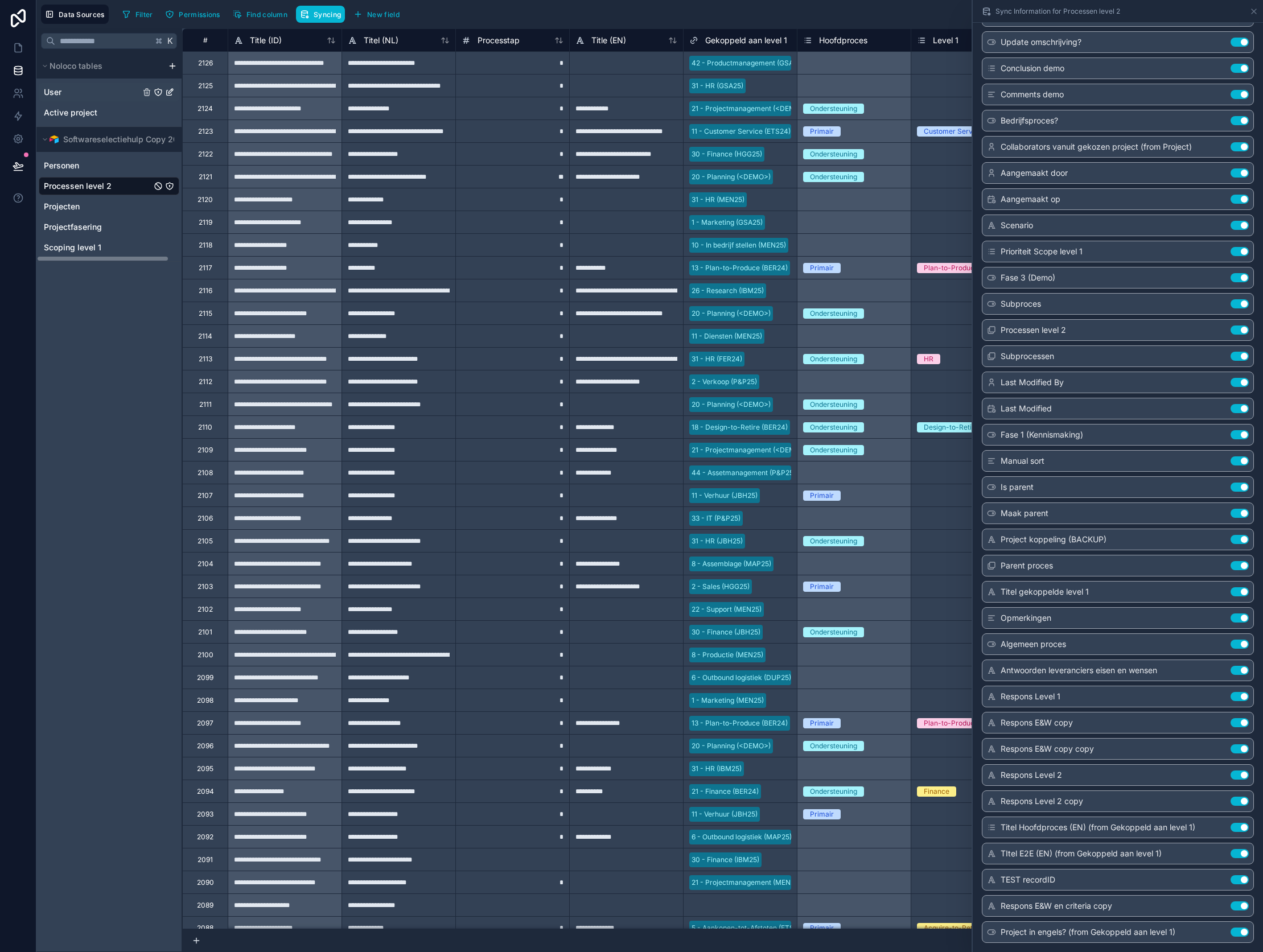 Image resolution: width=1263 pixels, height=952 pixels. I want to click on div: 31 - HR (JBH25), so click(717, 541).